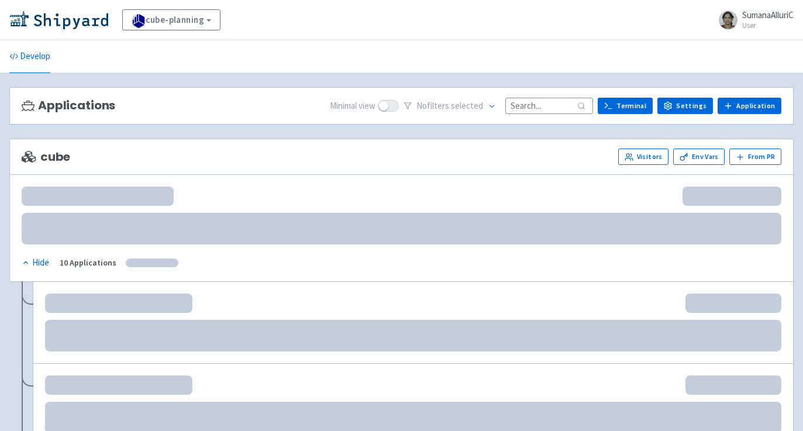 The width and height of the screenshot is (803, 431). I want to click on div: Hide, so click(35, 263).